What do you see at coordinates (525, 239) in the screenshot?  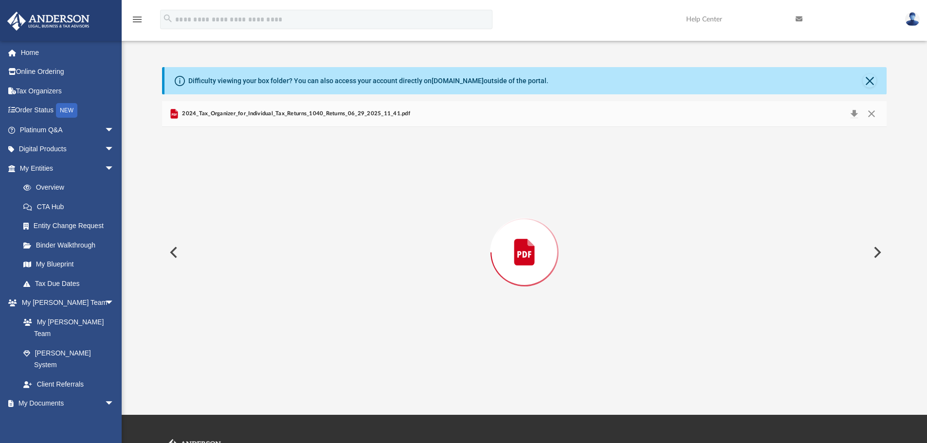 I see `div: Preview` at bounding box center [525, 239].